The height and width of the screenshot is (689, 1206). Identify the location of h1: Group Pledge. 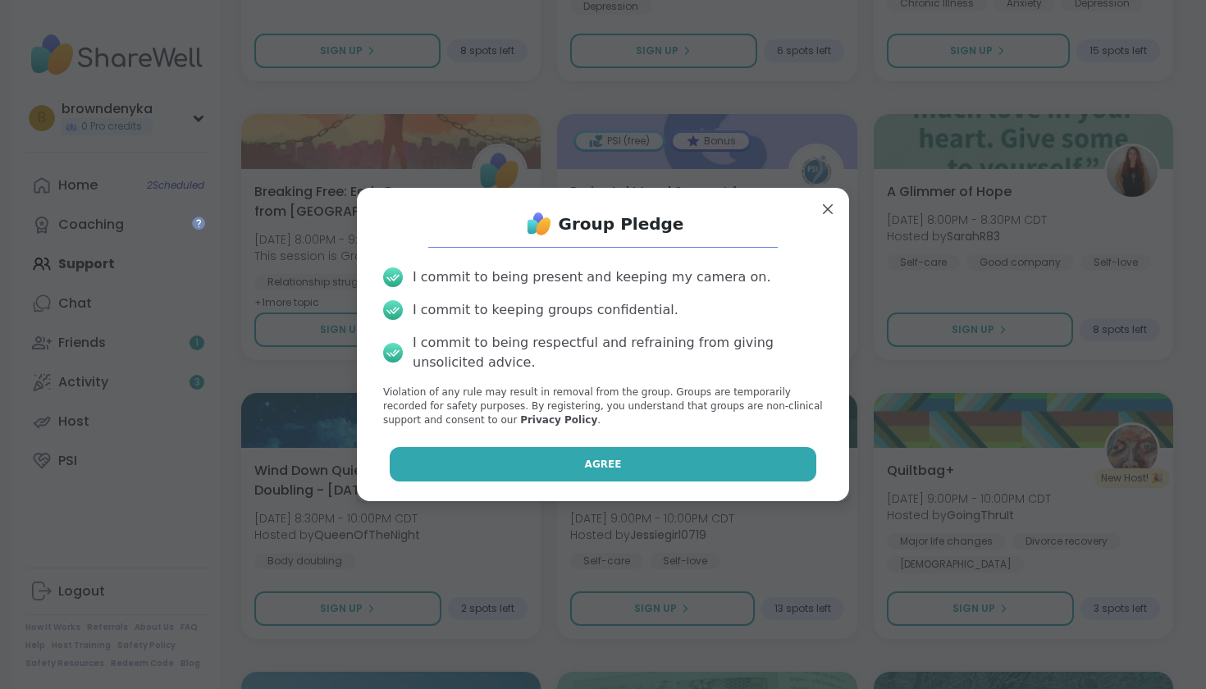
(621, 224).